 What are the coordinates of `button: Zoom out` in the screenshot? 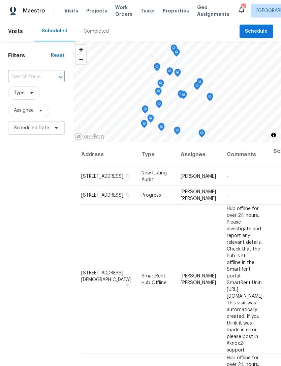 It's located at (81, 59).